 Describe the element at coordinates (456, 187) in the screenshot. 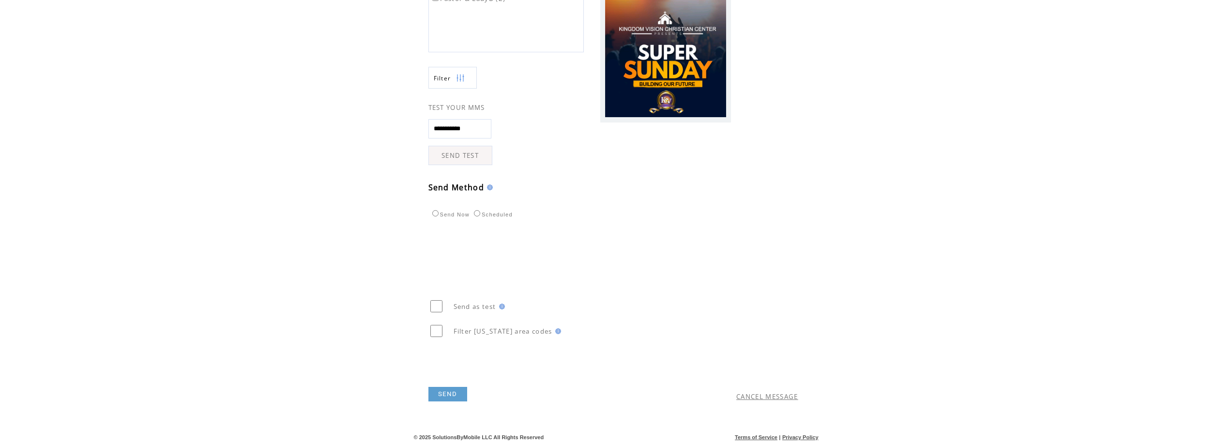

I see `span: Send Method` at that location.